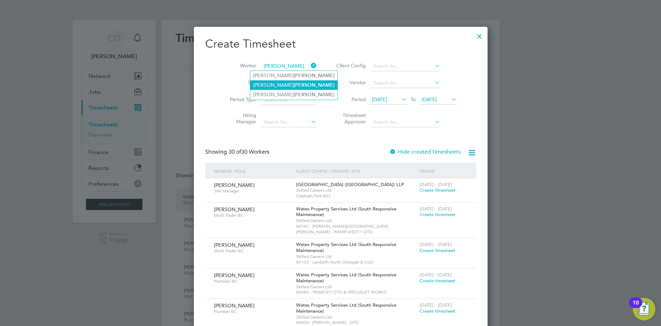  Describe the element at coordinates (350, 82) in the screenshot. I see `label: Vendor` at that location.